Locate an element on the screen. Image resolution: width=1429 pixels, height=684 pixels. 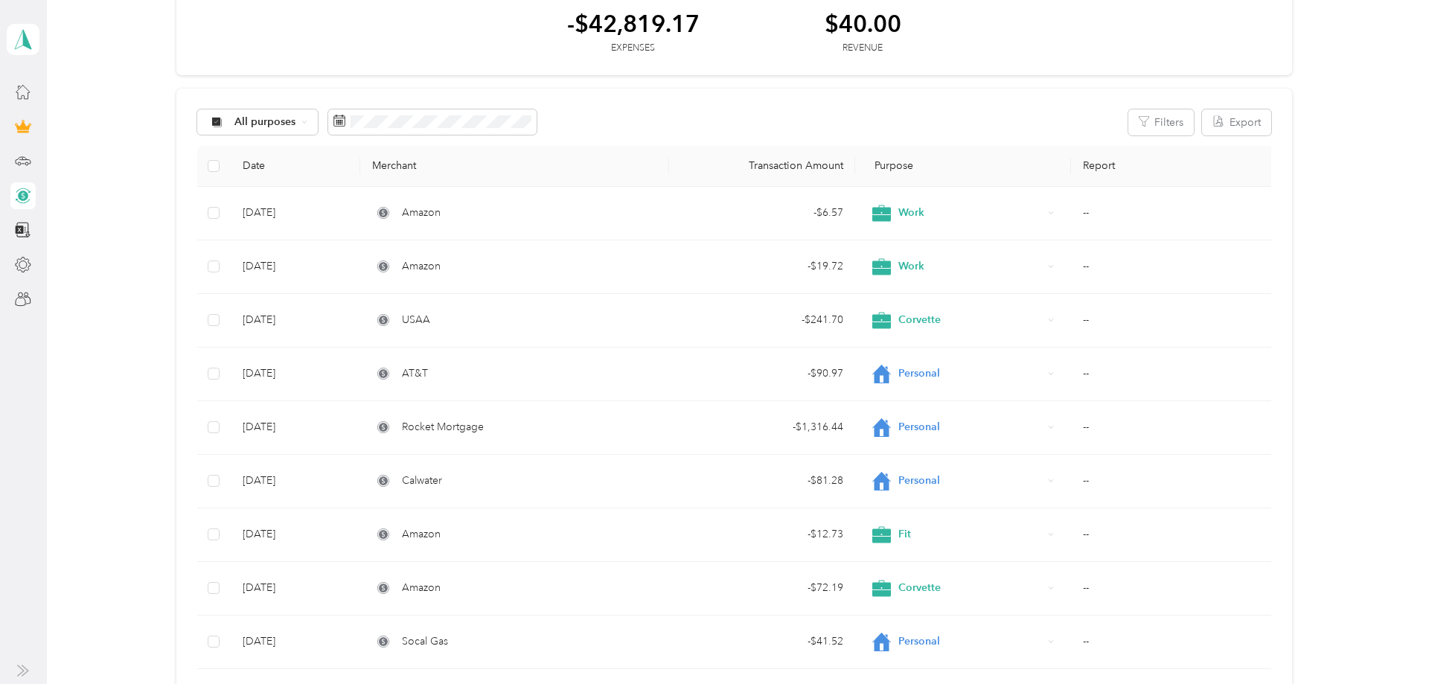
button: Export is located at coordinates (1236, 122).